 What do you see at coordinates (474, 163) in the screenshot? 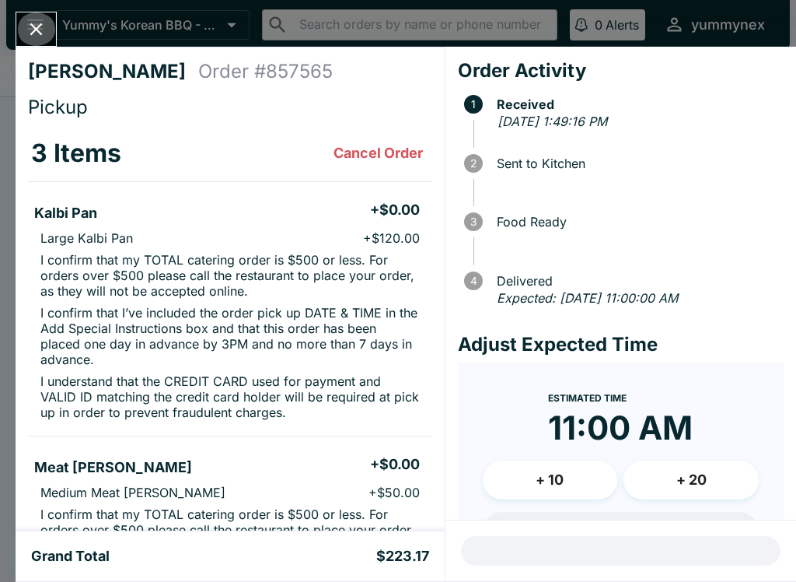
I see `text: 2` at bounding box center [474, 163].